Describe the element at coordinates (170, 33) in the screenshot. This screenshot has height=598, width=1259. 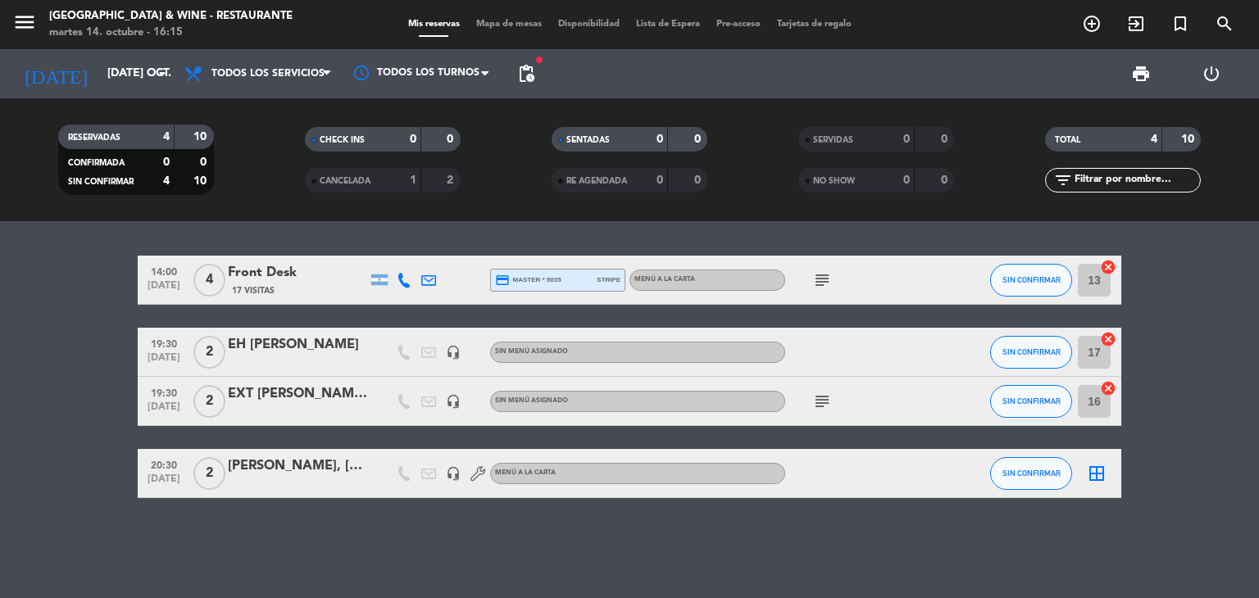
I see `div: martes 14. octubre - 16:15` at that location.